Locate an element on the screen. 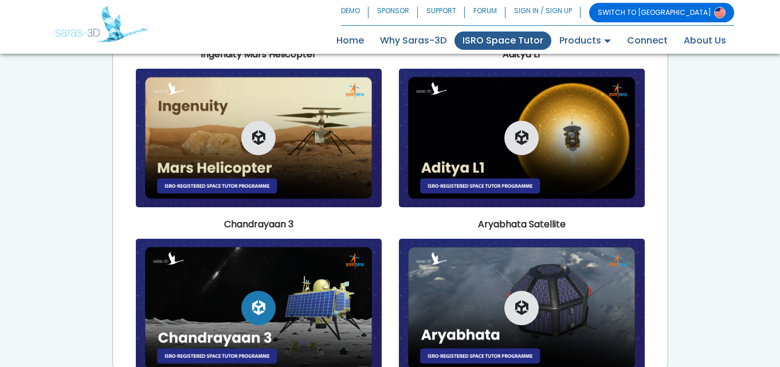 This screenshot has height=367, width=780. b: Chandrayaan 3 is located at coordinates (258, 224).